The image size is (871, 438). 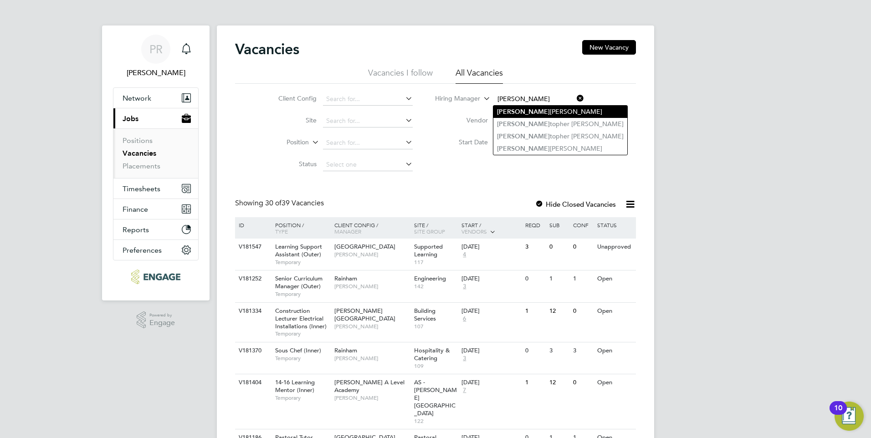 I want to click on span: PR, so click(x=156, y=49).